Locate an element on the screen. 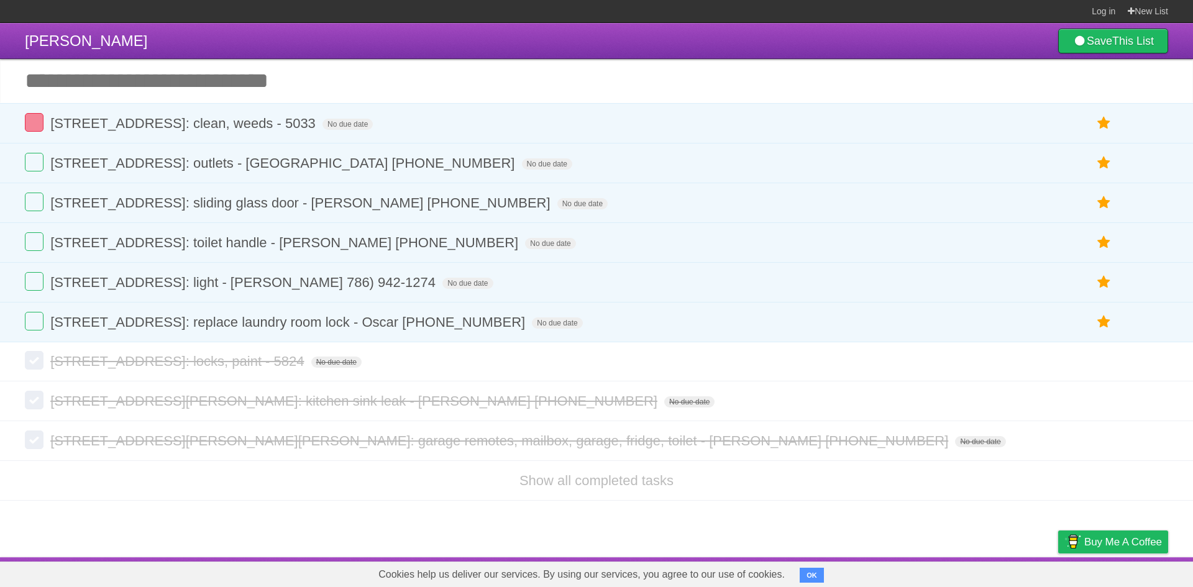  a: SaveThis List is located at coordinates (1112, 41).